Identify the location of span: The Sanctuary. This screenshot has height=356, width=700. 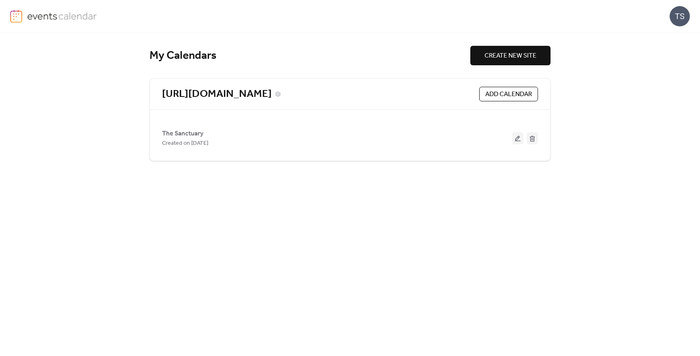
(183, 134).